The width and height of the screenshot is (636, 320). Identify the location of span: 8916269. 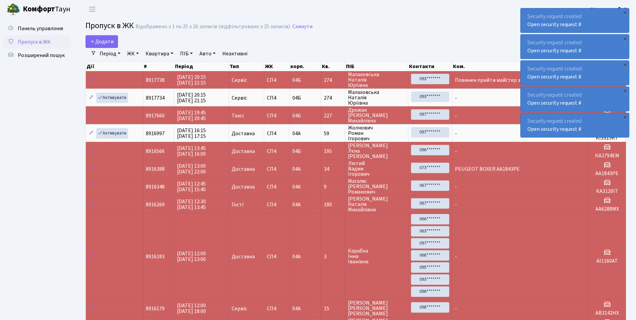
(155, 205).